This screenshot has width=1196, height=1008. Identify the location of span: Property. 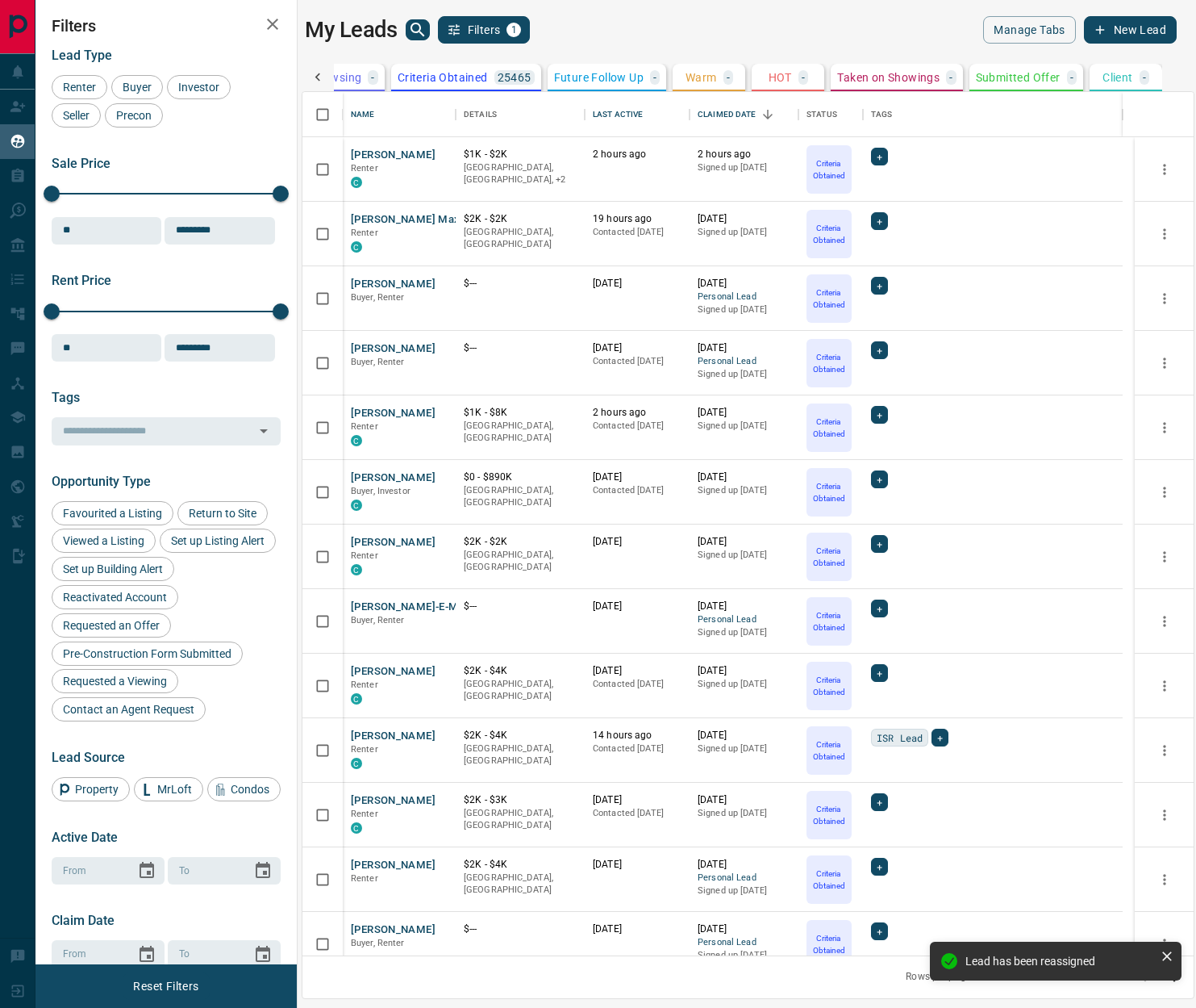
(97, 789).